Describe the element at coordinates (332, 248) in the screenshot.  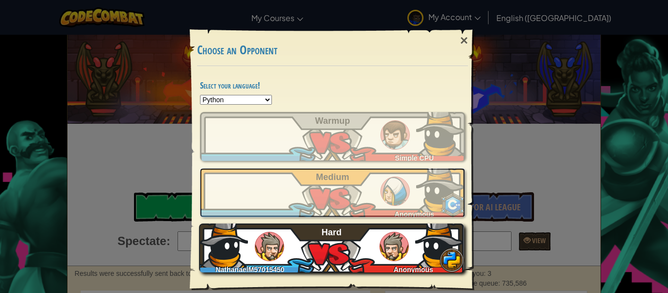
I see `a: NathanaelM57015450Anonymous` at that location.